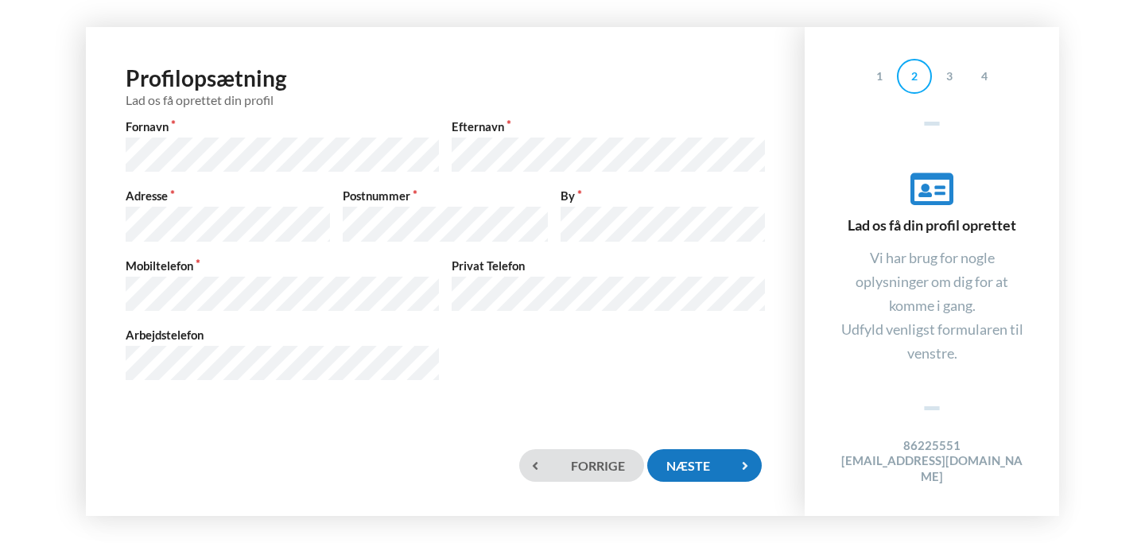 The height and width of the screenshot is (543, 1145). What do you see at coordinates (445, 99) in the screenshot?
I see `div: Lad os få oprettet din profil` at bounding box center [445, 99].